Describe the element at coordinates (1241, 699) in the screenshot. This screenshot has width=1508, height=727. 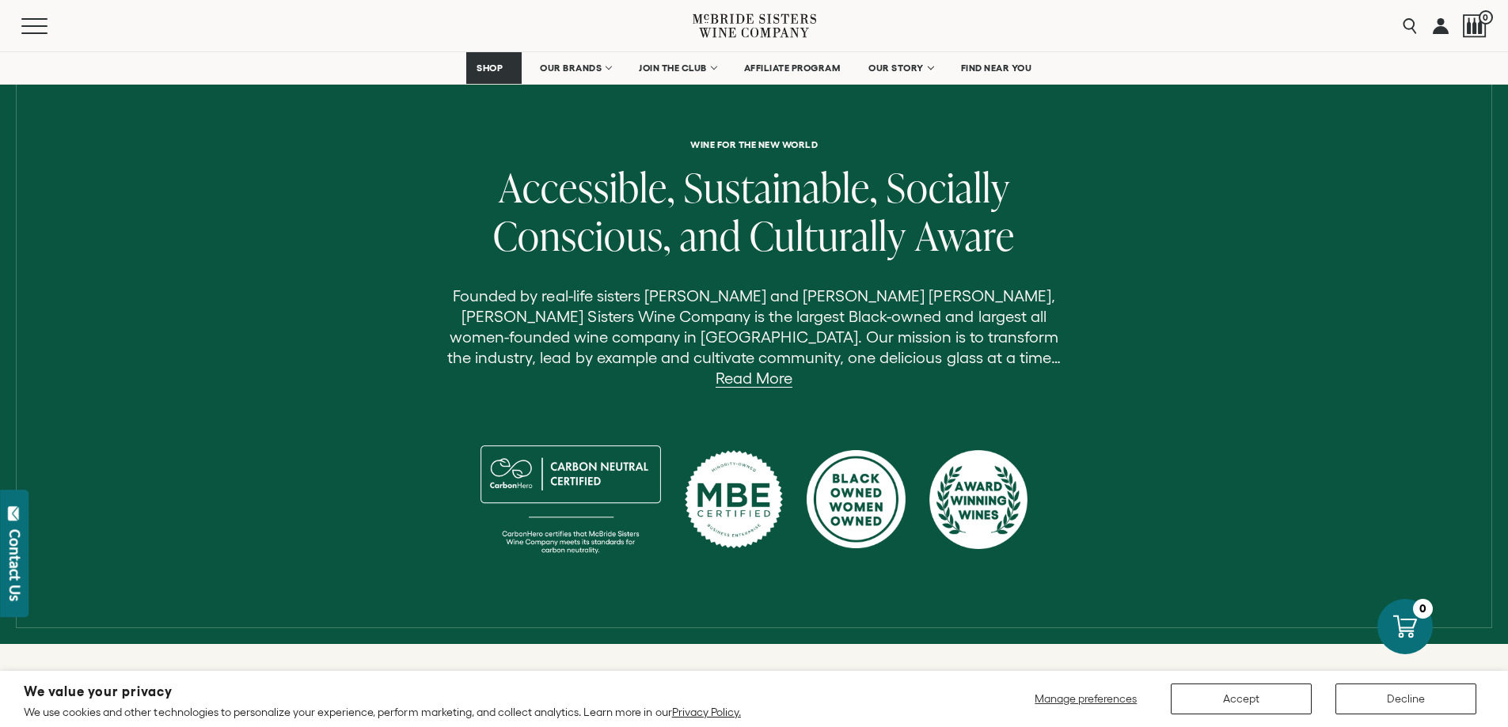
I see `button: Accept` at that location.